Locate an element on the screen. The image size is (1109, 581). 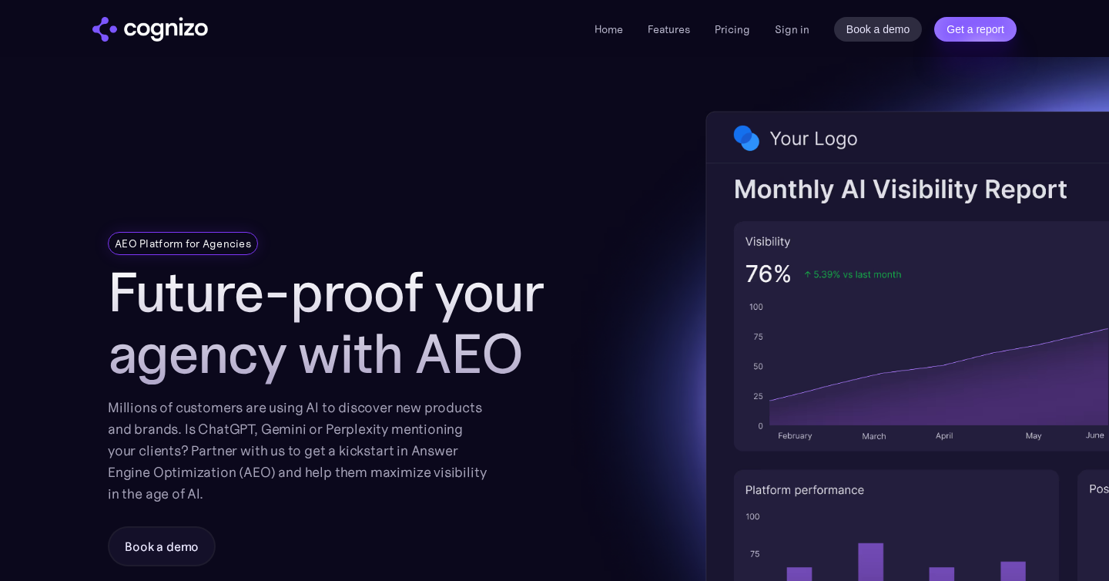
a: Home is located at coordinates (608, 29).